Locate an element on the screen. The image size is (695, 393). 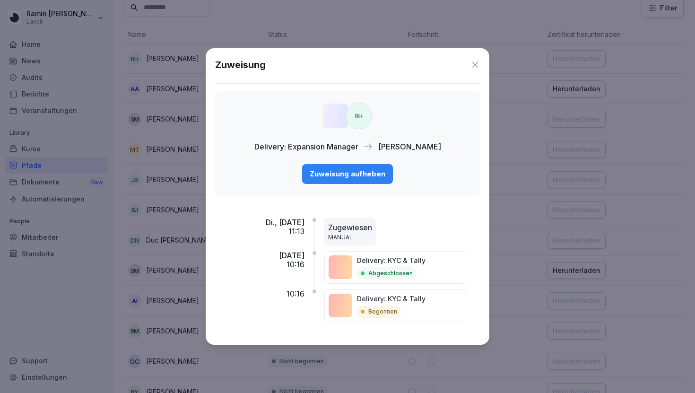
p: MANUAL is located at coordinates (350, 237).